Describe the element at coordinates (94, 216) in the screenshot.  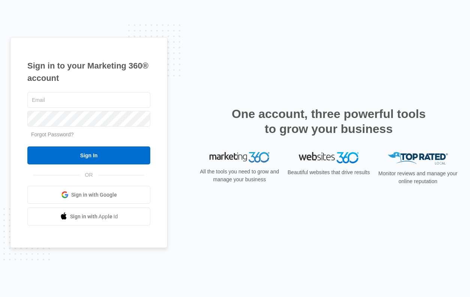
I see `span: Sign in with Apple Id` at that location.